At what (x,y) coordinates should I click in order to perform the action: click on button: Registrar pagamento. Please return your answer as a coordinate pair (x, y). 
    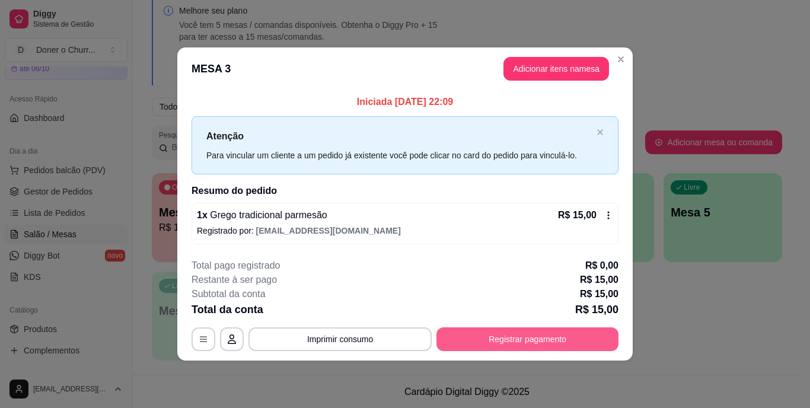
    Looking at the image, I should click on (527, 339).